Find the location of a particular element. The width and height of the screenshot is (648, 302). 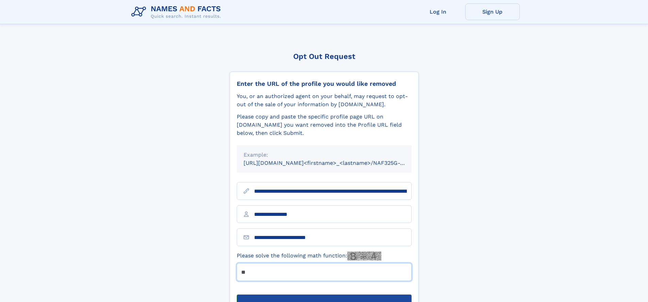

div: You, or an authorized agent on your behalf, may request to opt-out of the sale of your informatio... is located at coordinates (324, 100).